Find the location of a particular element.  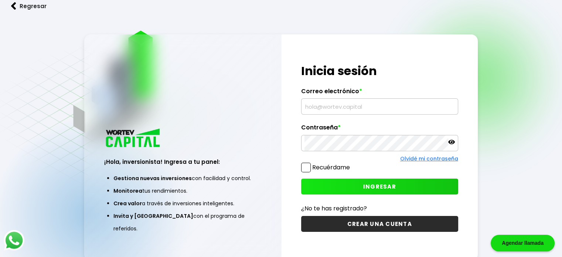

span: Monitorea is located at coordinates (128, 191).